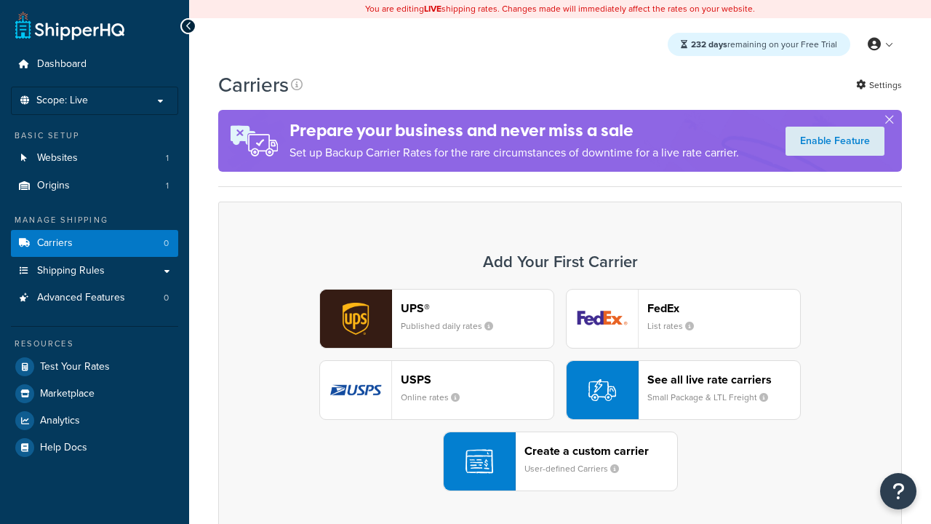 This screenshot has width=931, height=524. What do you see at coordinates (95, 367) in the screenshot?
I see `li: Test Your Rates` at bounding box center [95, 367].